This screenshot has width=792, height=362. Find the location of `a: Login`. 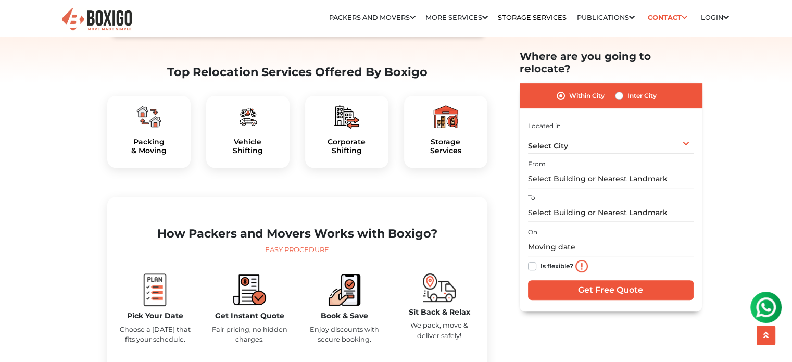

a: Login is located at coordinates (715, 17).